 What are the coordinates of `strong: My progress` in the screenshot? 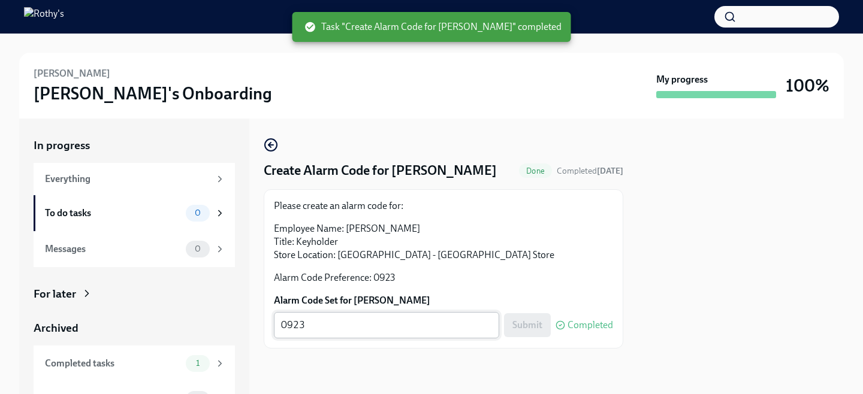 It's located at (682, 80).